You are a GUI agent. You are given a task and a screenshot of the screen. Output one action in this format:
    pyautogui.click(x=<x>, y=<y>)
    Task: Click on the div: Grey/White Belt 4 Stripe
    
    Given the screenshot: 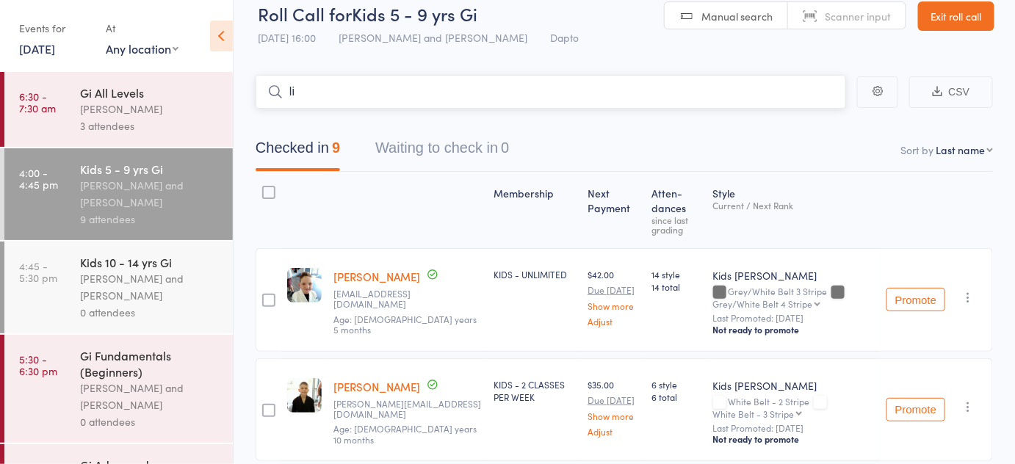 What is the action you would take?
    pyautogui.click(x=763, y=303)
    